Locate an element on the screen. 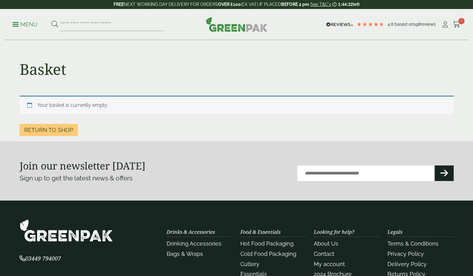  a: My account is located at coordinates (329, 264).